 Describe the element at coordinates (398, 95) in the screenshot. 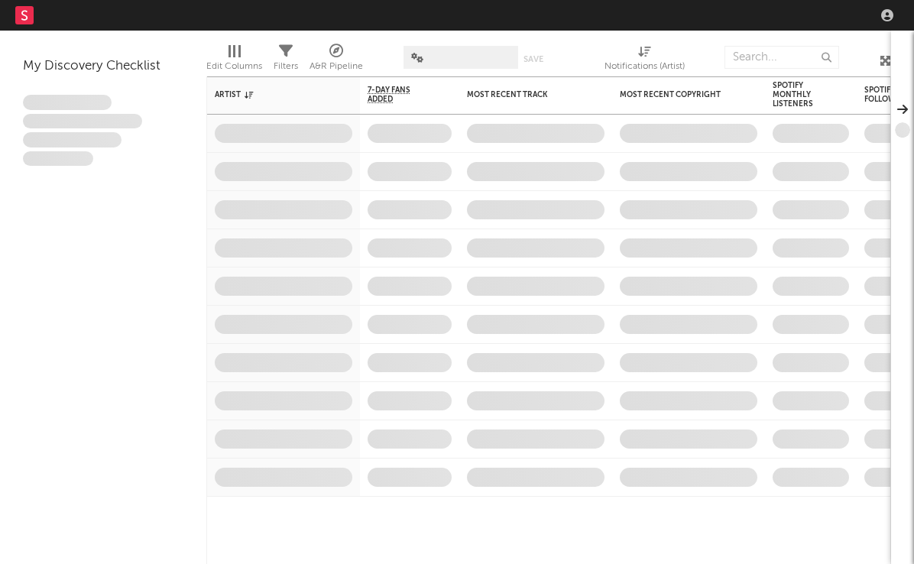

I see `span: 7-Day Fans Added` at that location.